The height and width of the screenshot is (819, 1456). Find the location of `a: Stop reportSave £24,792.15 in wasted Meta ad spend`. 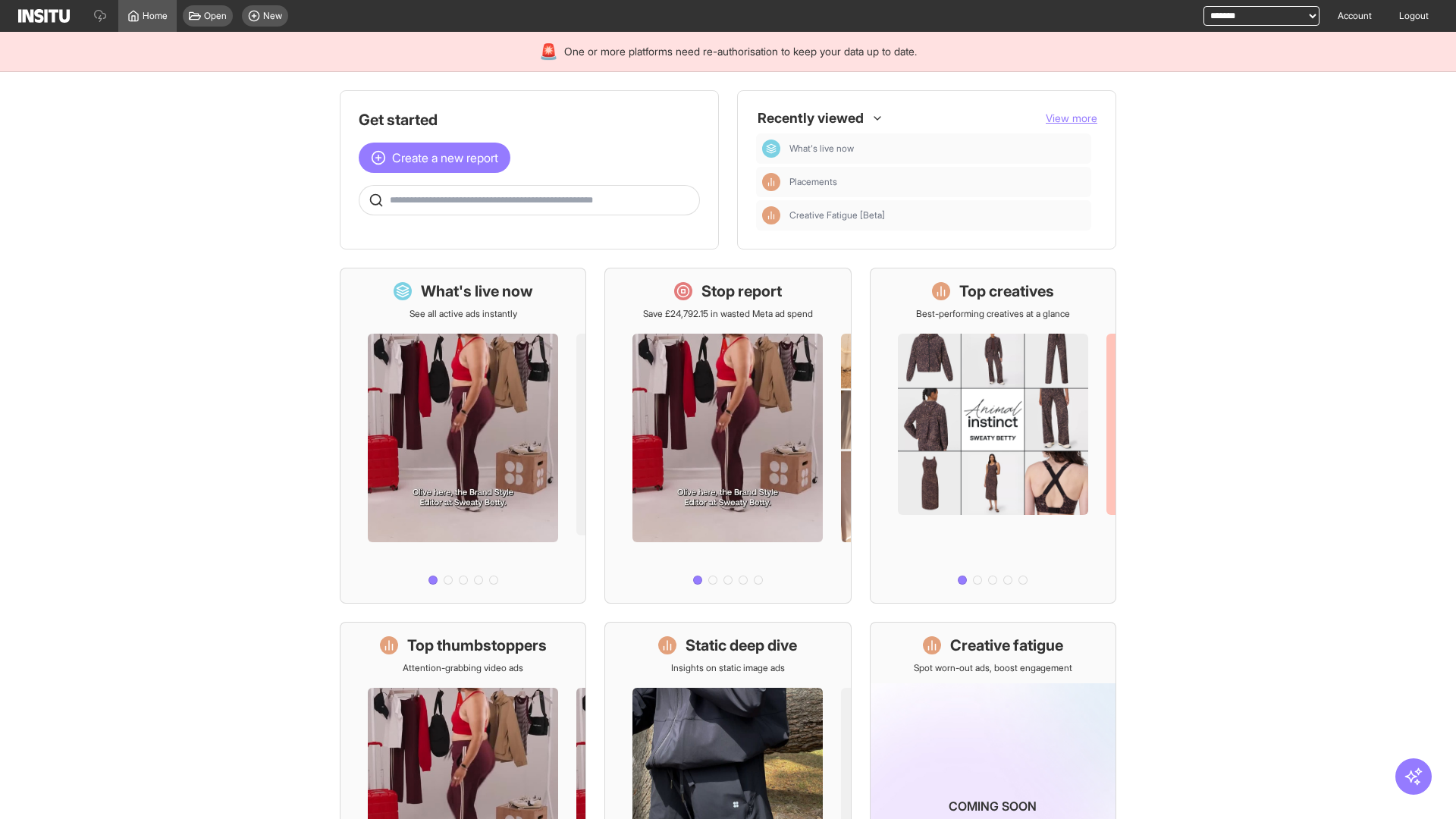

a: Stop reportSave £24,792.15 in wasted Meta ad spend is located at coordinates (728, 435).